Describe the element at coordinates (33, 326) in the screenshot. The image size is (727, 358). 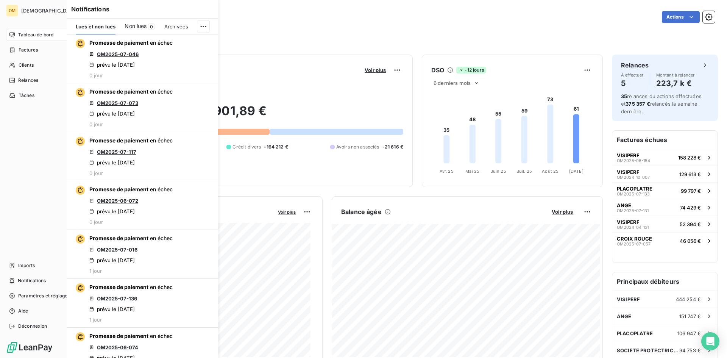
I see `span: Déconnexion` at that location.